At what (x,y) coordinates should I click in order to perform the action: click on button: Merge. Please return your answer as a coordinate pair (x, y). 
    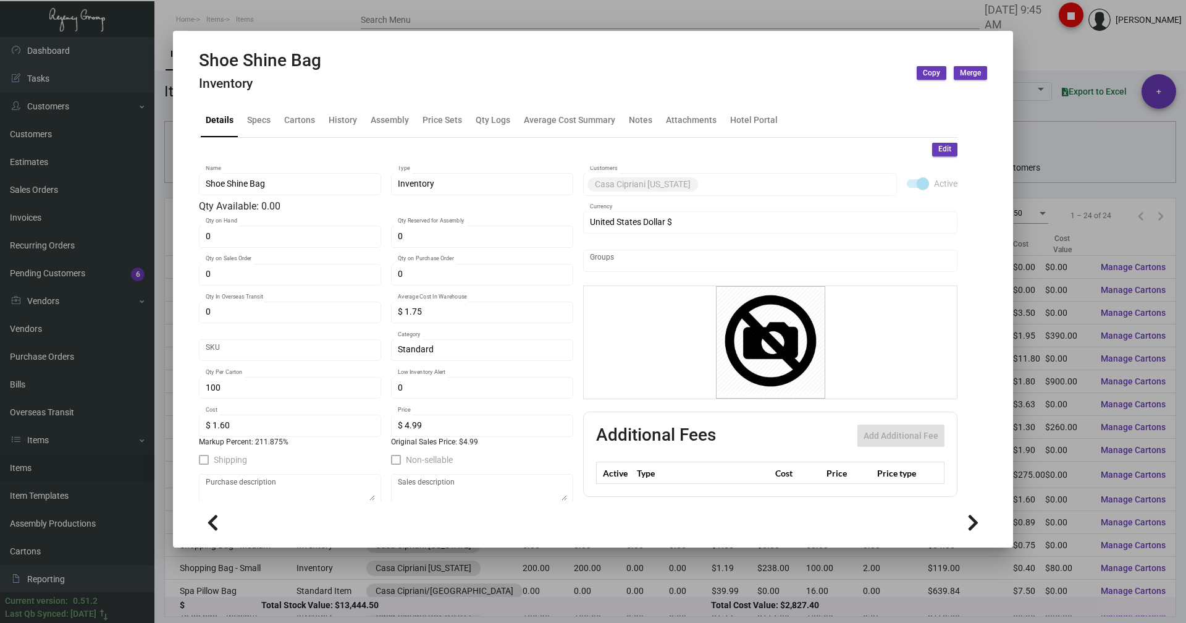
    Looking at the image, I should click on (970, 73).